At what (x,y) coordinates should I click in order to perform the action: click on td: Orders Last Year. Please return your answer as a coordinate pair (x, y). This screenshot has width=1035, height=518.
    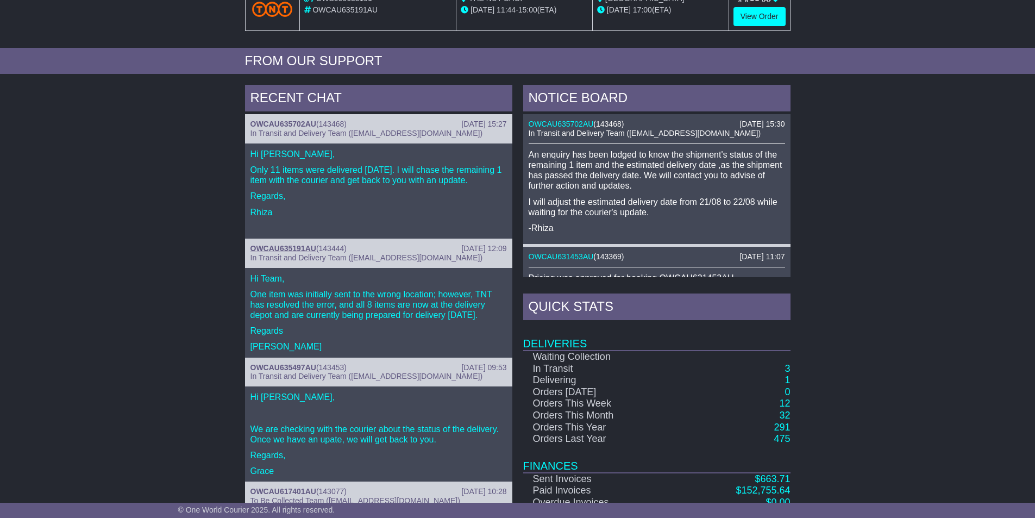
    Looking at the image, I should click on (601, 439).